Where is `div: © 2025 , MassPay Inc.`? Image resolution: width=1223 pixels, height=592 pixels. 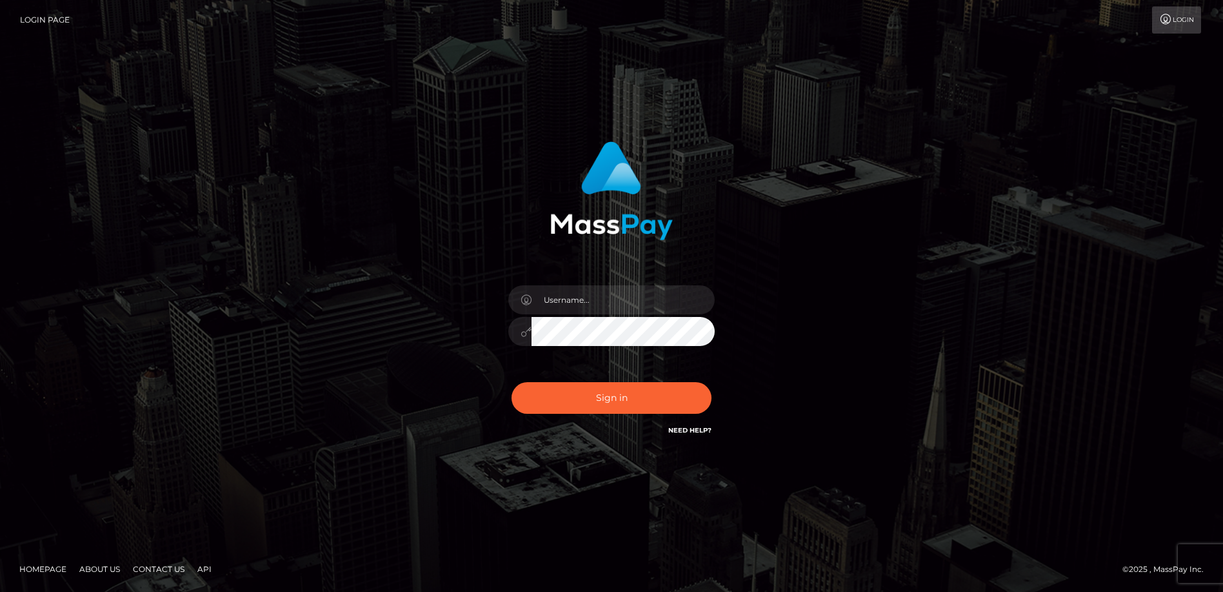
div: © 2025 , MassPay Inc. is located at coordinates (1168, 569).